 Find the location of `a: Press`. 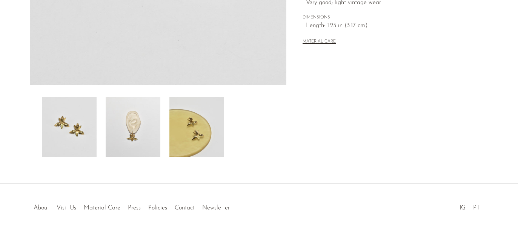

a: Press is located at coordinates (134, 208).